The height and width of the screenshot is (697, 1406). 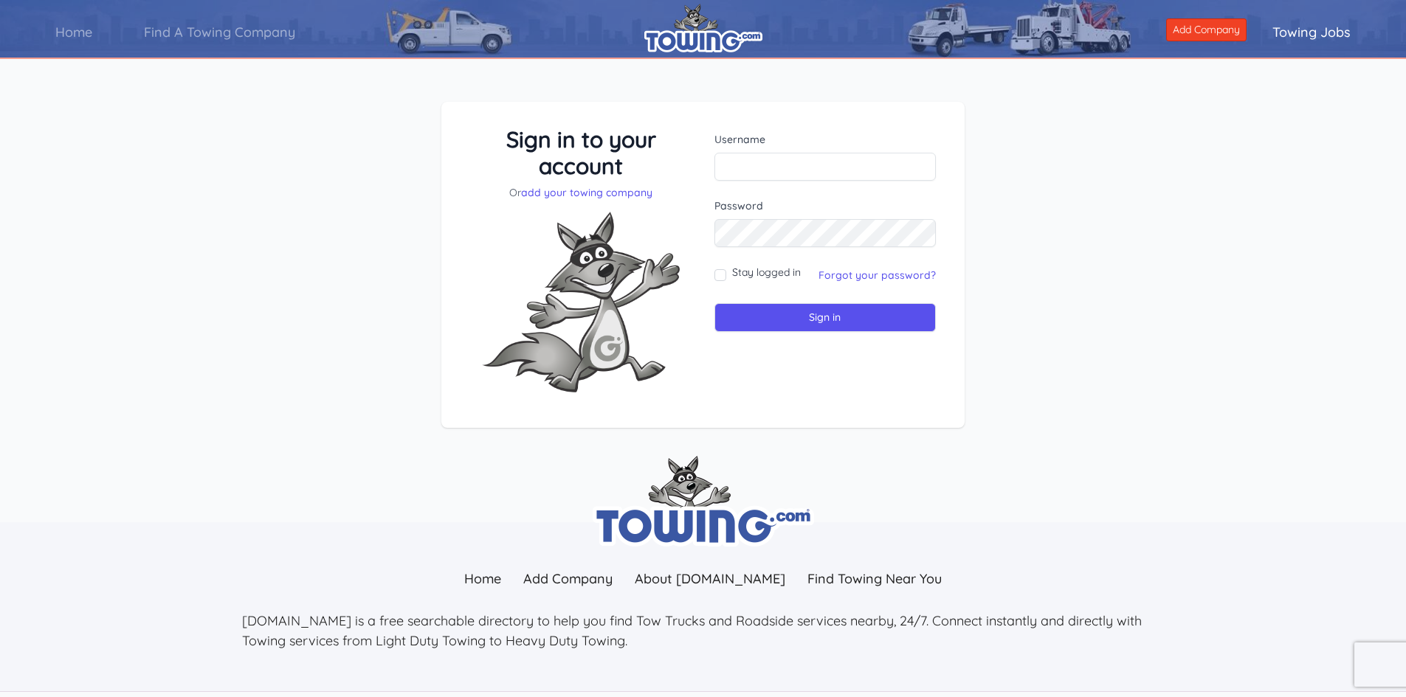 What do you see at coordinates (703, 28) in the screenshot?
I see `img: logo.png` at bounding box center [703, 28].